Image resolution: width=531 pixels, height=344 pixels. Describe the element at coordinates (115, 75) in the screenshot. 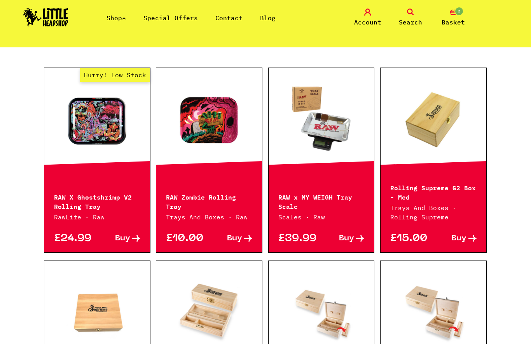

I see `span: Hurry! Low Stock` at that location.